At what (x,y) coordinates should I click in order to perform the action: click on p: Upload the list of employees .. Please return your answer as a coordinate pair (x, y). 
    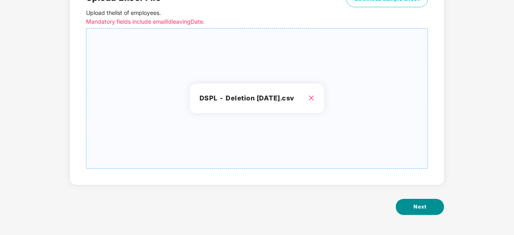
    Looking at the image, I should click on (214, 17).